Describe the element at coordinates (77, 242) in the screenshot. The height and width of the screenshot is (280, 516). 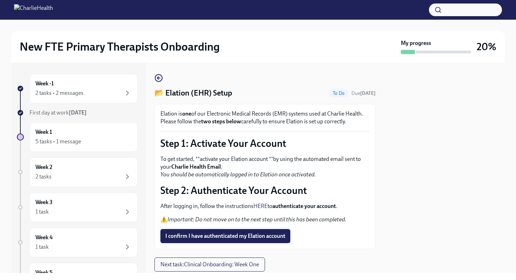
I see `a: Week 41 task` at that location.